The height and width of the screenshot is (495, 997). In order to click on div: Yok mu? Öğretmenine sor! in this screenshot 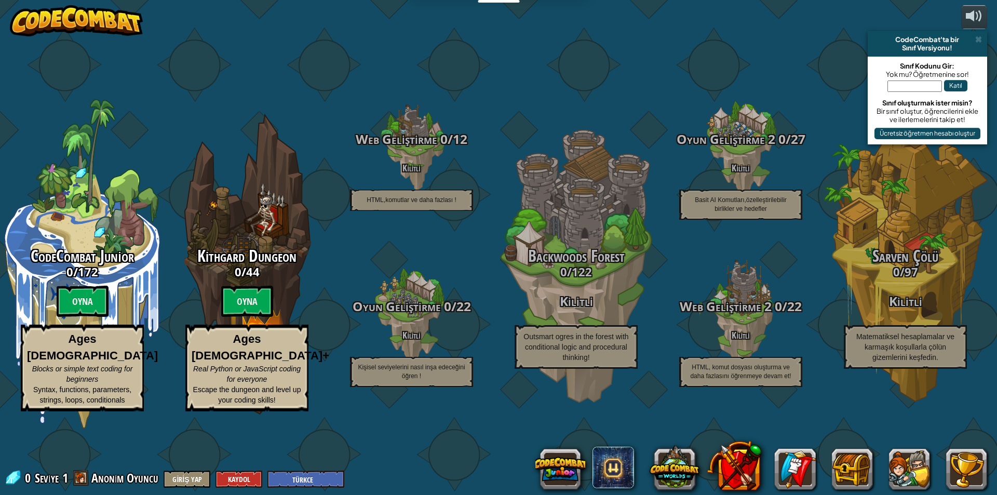, I will do `click(928, 74)`.